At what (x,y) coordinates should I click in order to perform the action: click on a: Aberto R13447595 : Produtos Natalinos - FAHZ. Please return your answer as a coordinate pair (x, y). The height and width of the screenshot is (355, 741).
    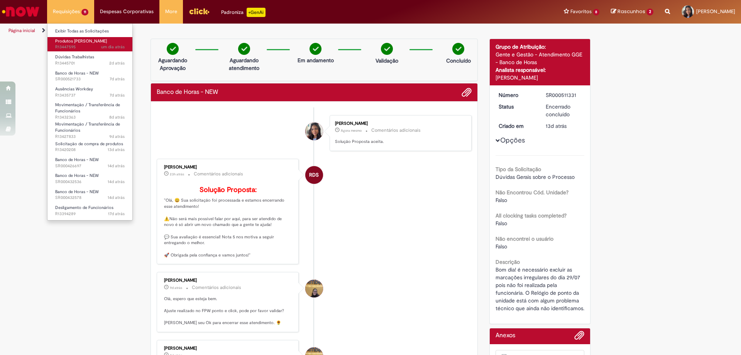
    Looking at the image, I should click on (90, 44).